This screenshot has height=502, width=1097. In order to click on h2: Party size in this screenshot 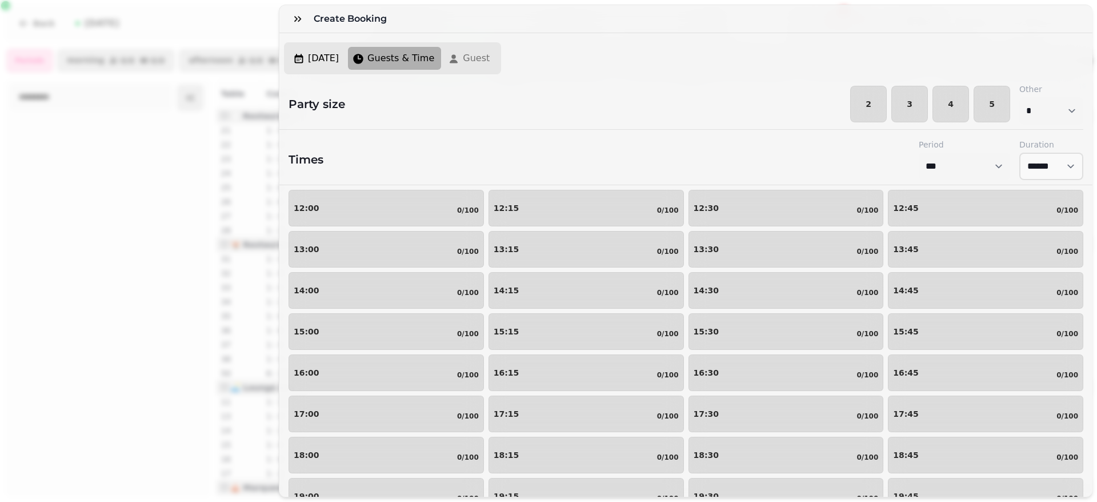, I will do `click(312, 104)`.